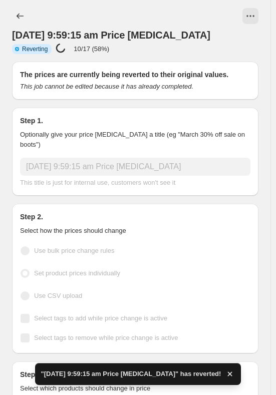 Image resolution: width=276 pixels, height=395 pixels. Describe the element at coordinates (91, 49) in the screenshot. I see `p: 10/17 (58%)` at that location.